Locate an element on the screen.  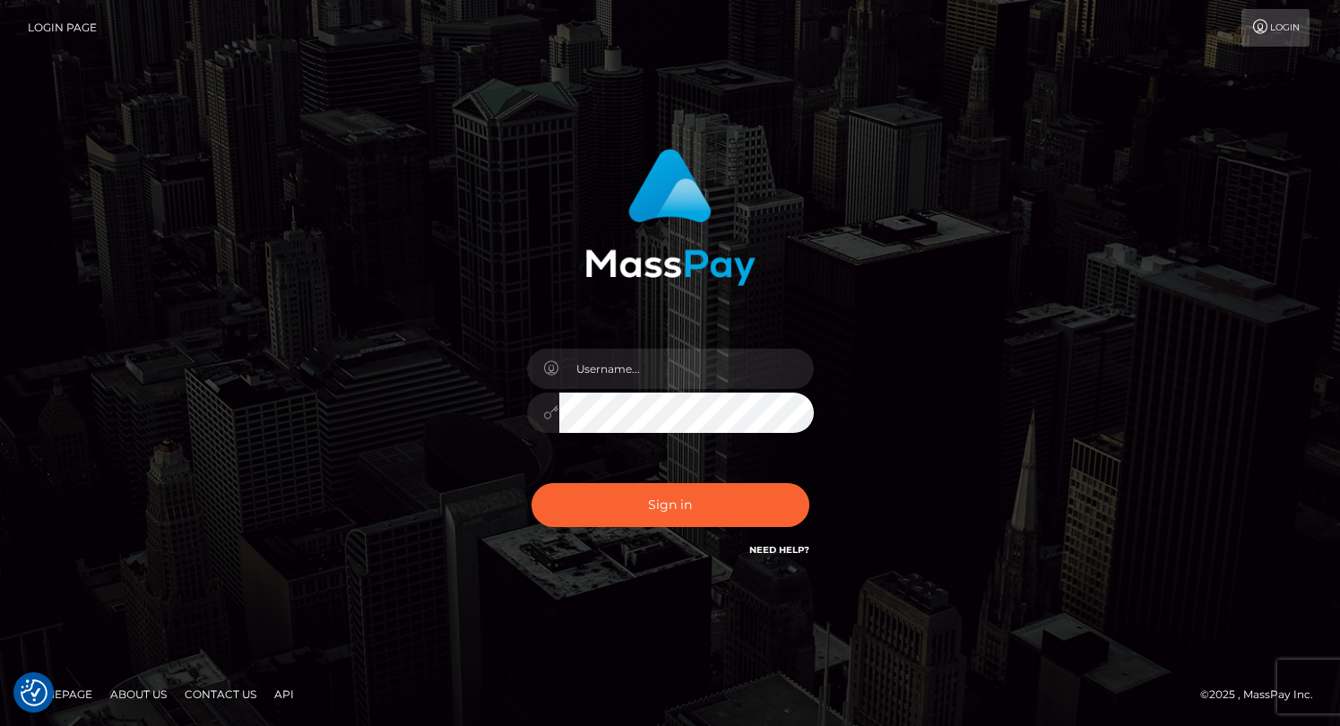
a: Need Help? is located at coordinates (779, 550).